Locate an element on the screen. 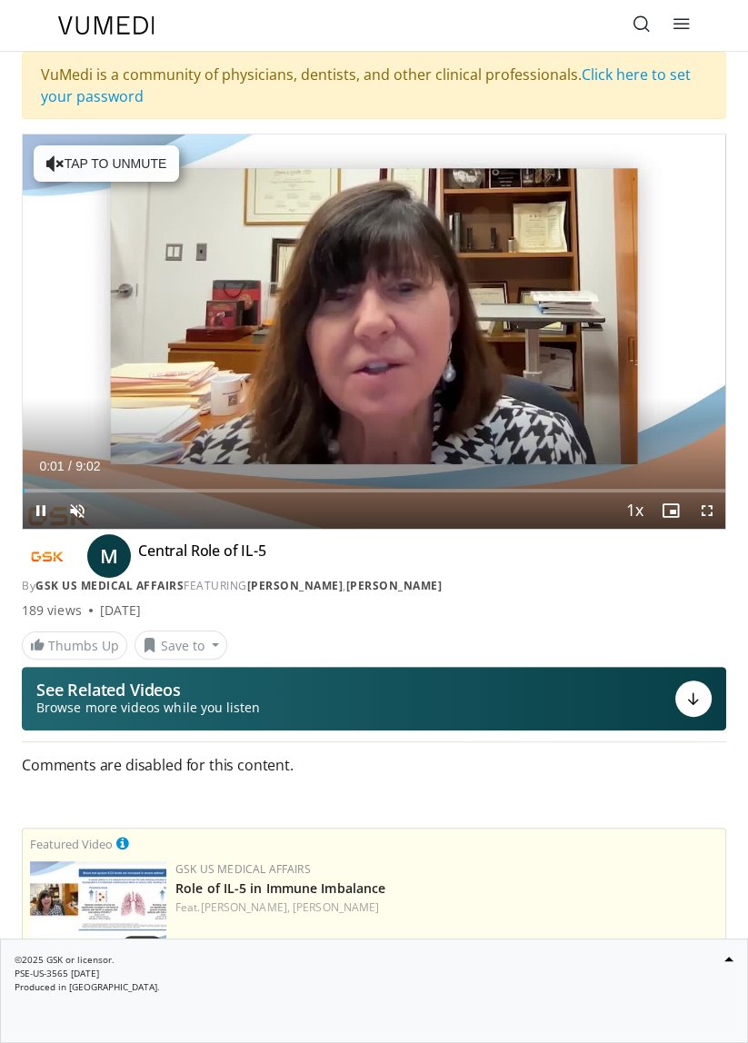  p: See Related Videos is located at coordinates (148, 690).